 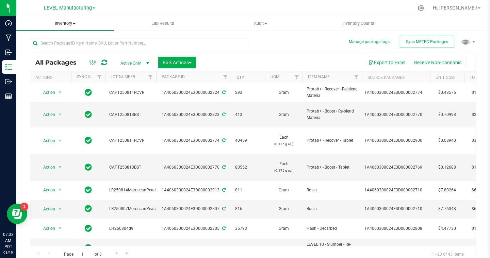 I want to click on inline-svg: Outbound, so click(x=9, y=82).